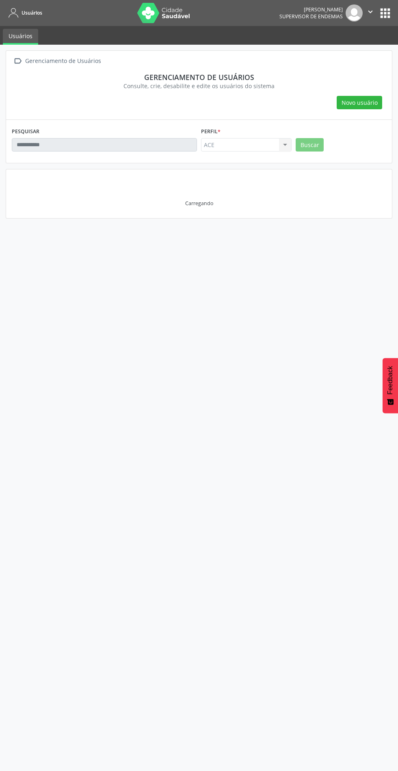  What do you see at coordinates (360, 102) in the screenshot?
I see `span: Novo usuário` at bounding box center [360, 102].